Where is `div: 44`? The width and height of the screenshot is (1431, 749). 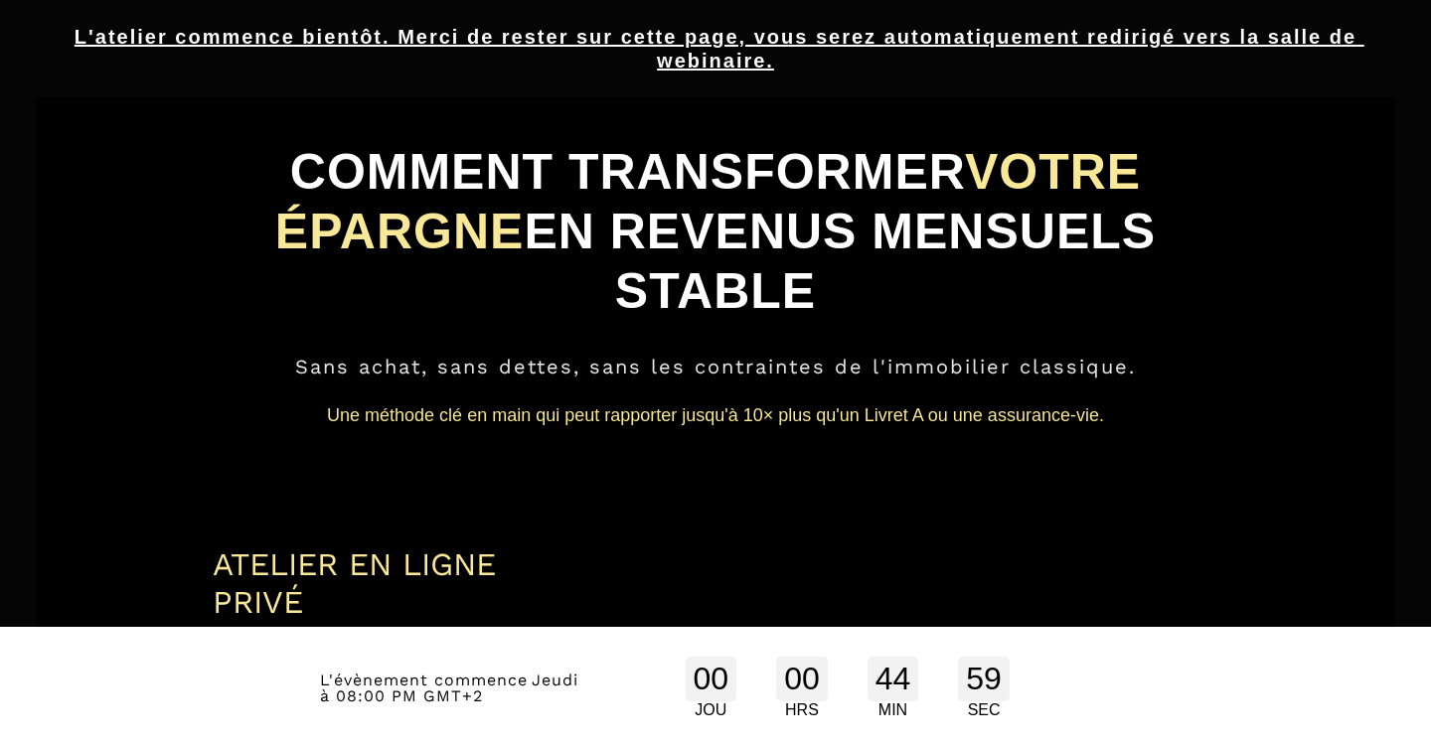
div: 44 is located at coordinates (894, 679).